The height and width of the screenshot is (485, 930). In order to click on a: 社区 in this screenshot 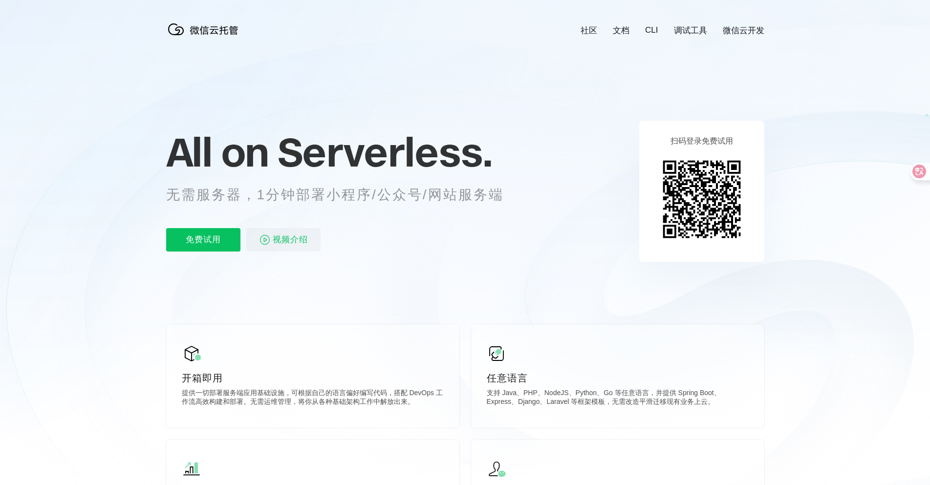, I will do `click(589, 30)`.